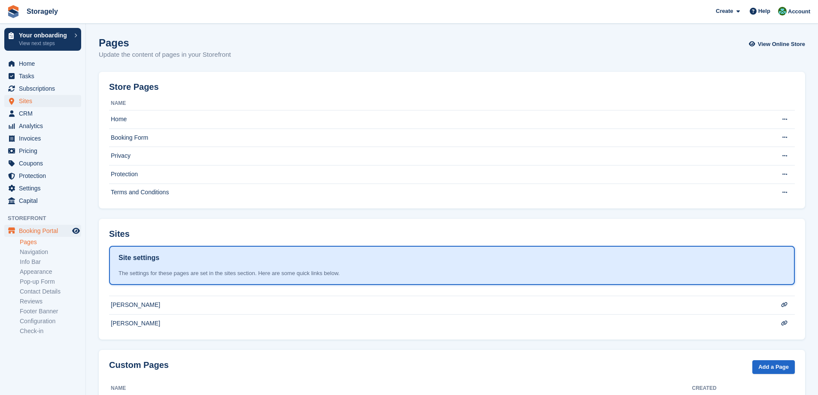 Image resolution: width=818 pixels, height=395 pixels. I want to click on span: Capital, so click(45, 201).